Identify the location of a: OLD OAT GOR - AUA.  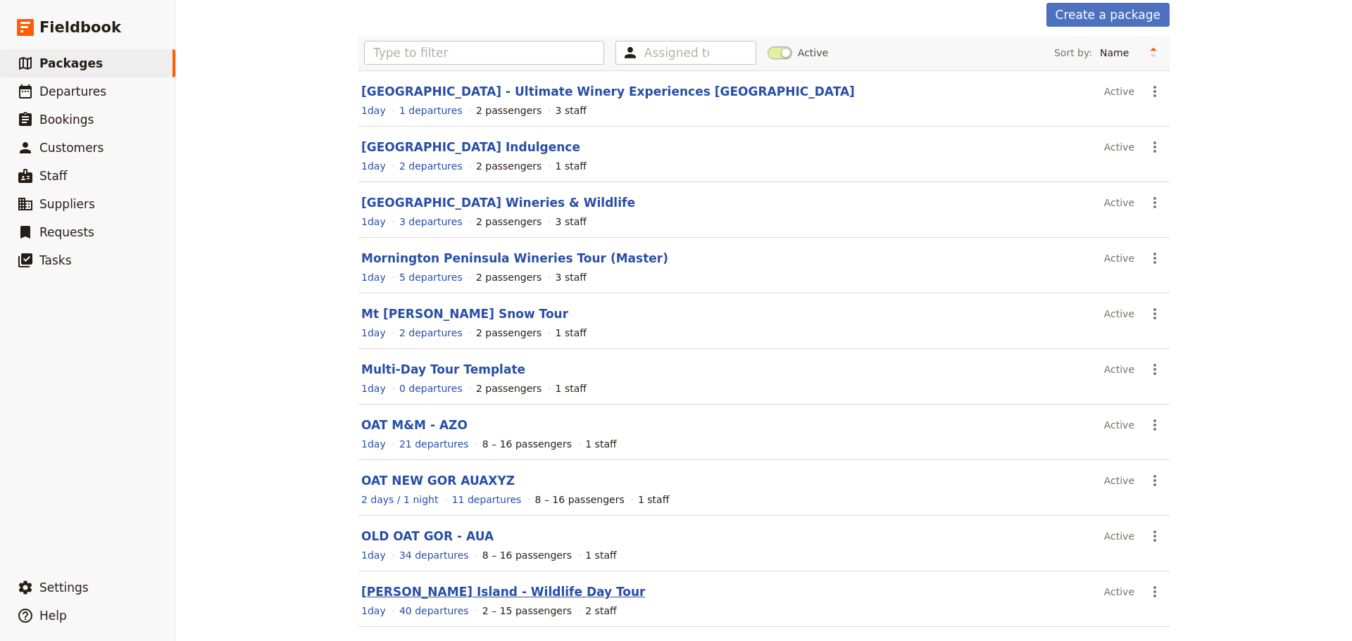
(427, 537).